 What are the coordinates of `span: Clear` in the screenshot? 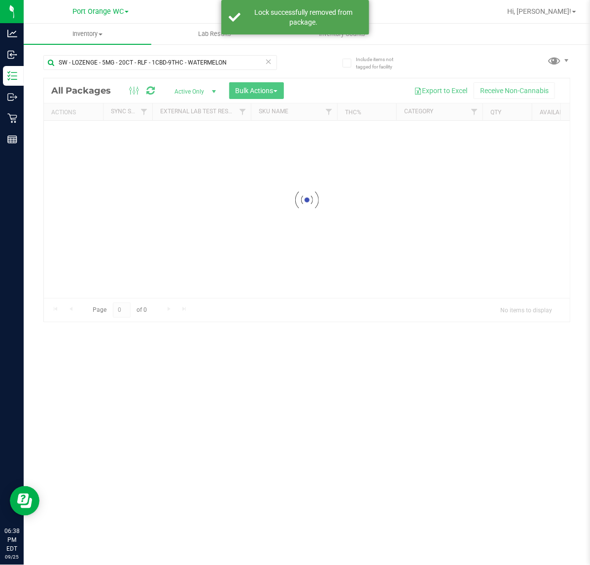 It's located at (269, 62).